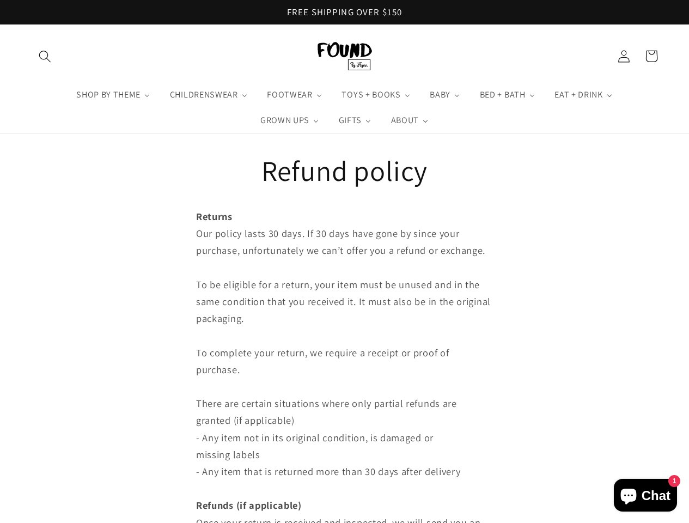 The image size is (689, 523). I want to click on span: CHILDRENSWEAR, so click(203, 95).